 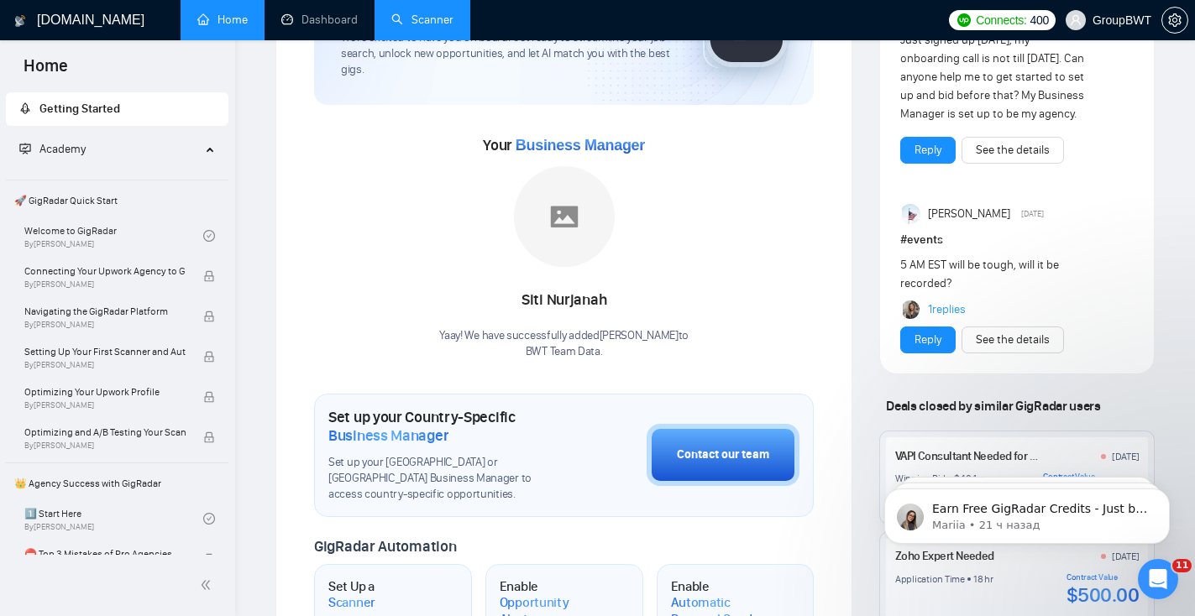 What do you see at coordinates (319, 19) in the screenshot?
I see `a: dashboardDashboard` at bounding box center [319, 19].